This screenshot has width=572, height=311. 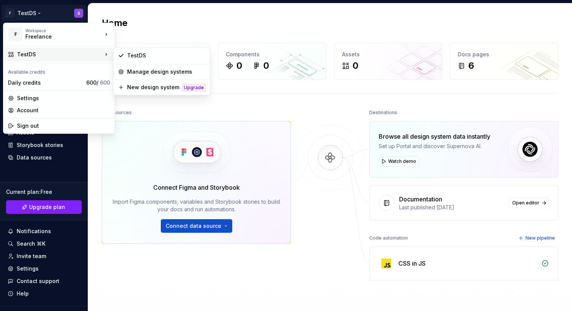 What do you see at coordinates (194, 88) in the screenshot?
I see `div: Upgrade` at bounding box center [194, 88].